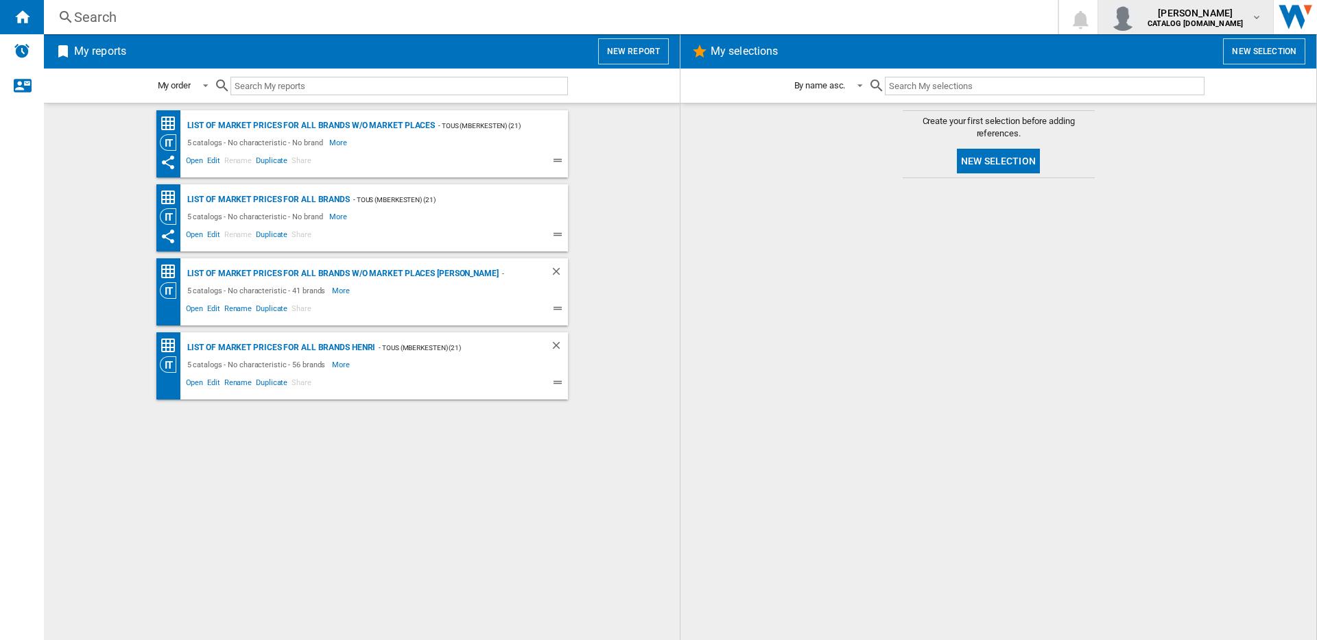  What do you see at coordinates (744, 51) in the screenshot?
I see `h2: My selections` at bounding box center [744, 51].